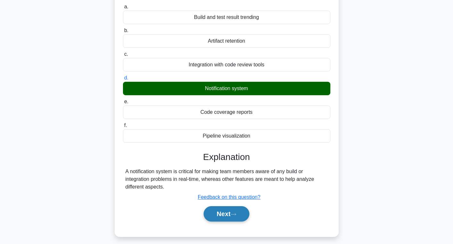 This screenshot has width=453, height=244. Describe the element at coordinates (126, 30) in the screenshot. I see `span: b.` at that location.